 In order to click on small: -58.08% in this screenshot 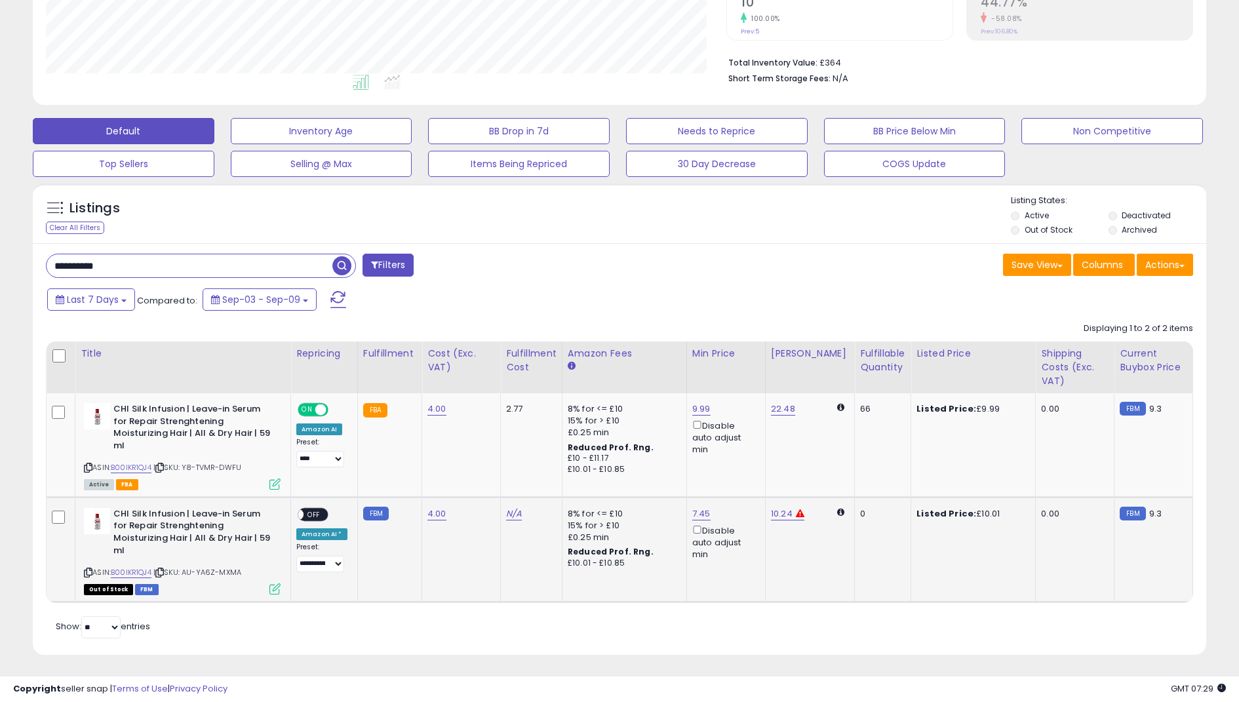, I will do `click(1004, 18)`.